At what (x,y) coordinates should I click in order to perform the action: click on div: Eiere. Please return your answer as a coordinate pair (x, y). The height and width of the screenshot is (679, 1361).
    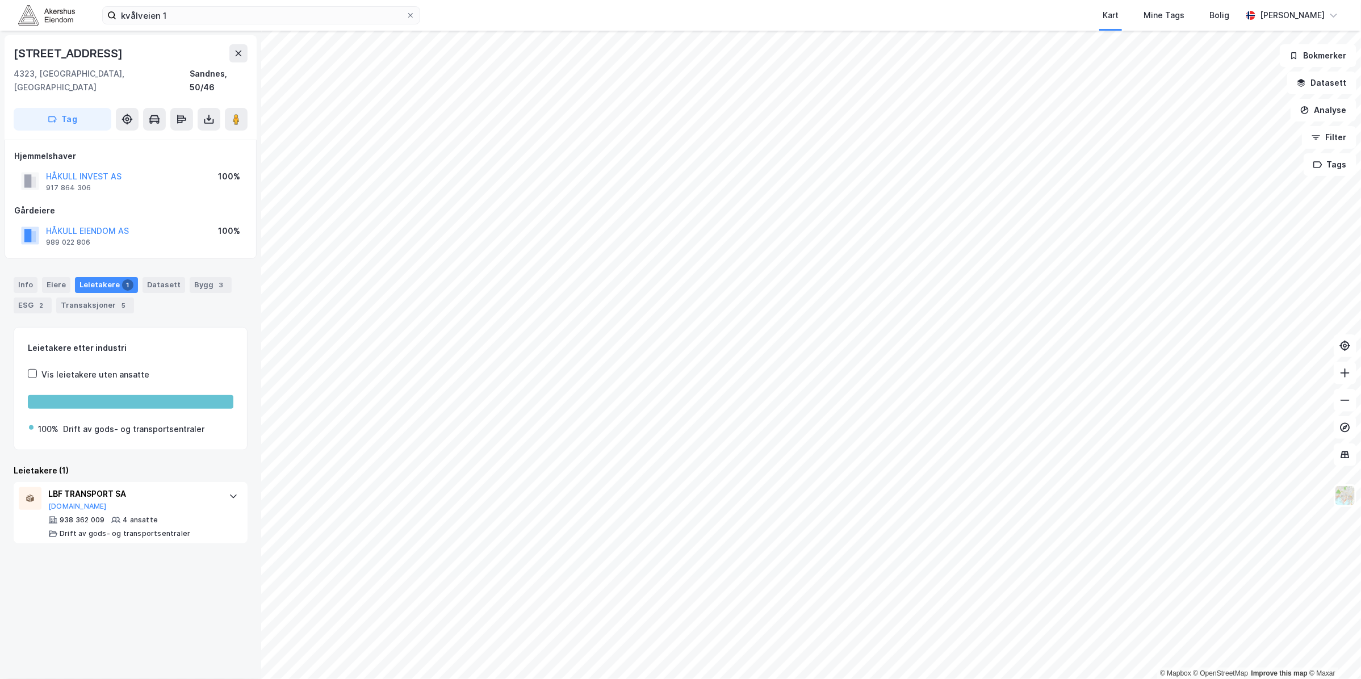
    Looking at the image, I should click on (56, 285).